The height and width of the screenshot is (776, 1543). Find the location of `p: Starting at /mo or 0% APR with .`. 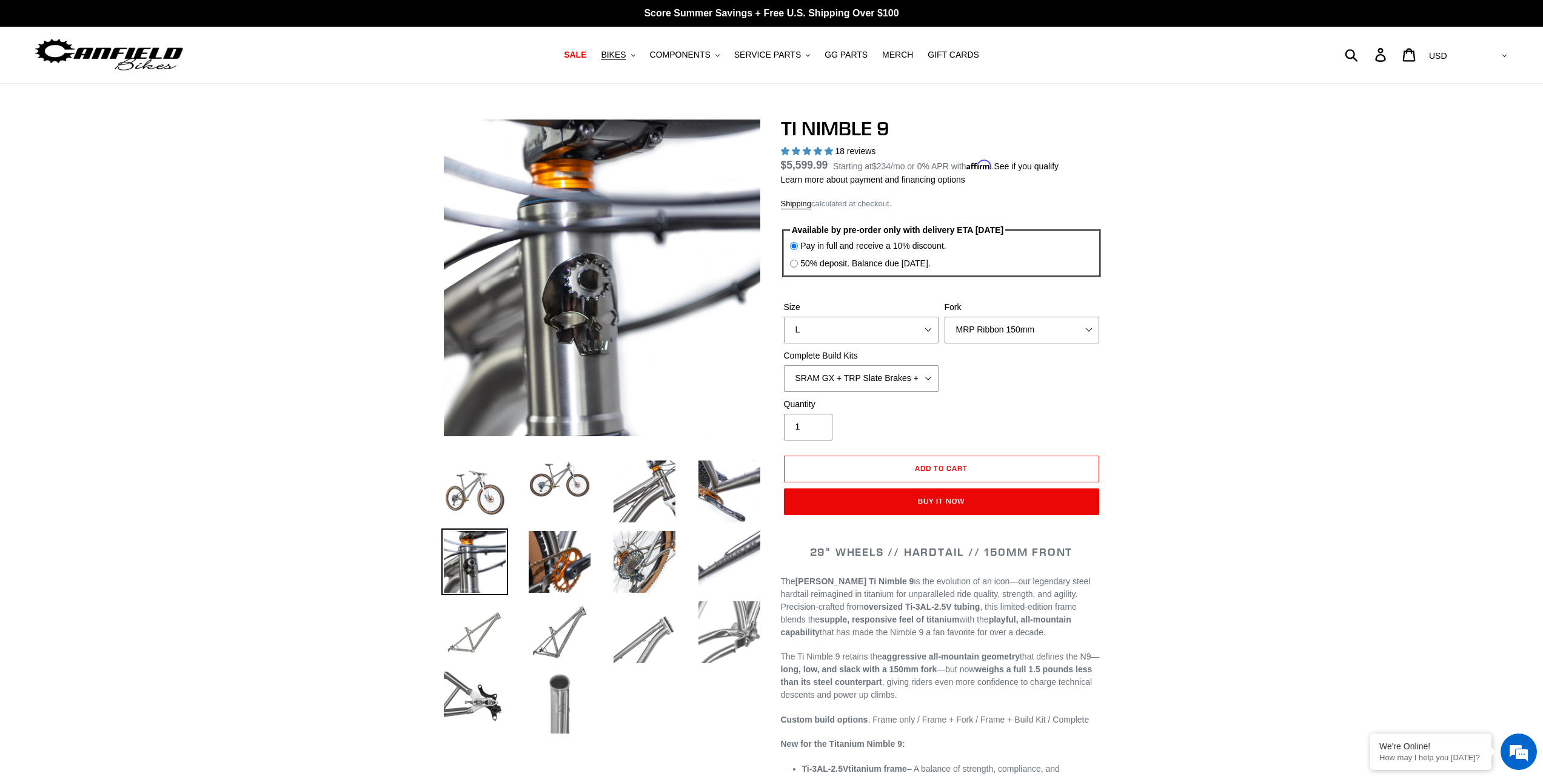

p: Starting at /mo or 0% APR with . is located at coordinates (946, 165).